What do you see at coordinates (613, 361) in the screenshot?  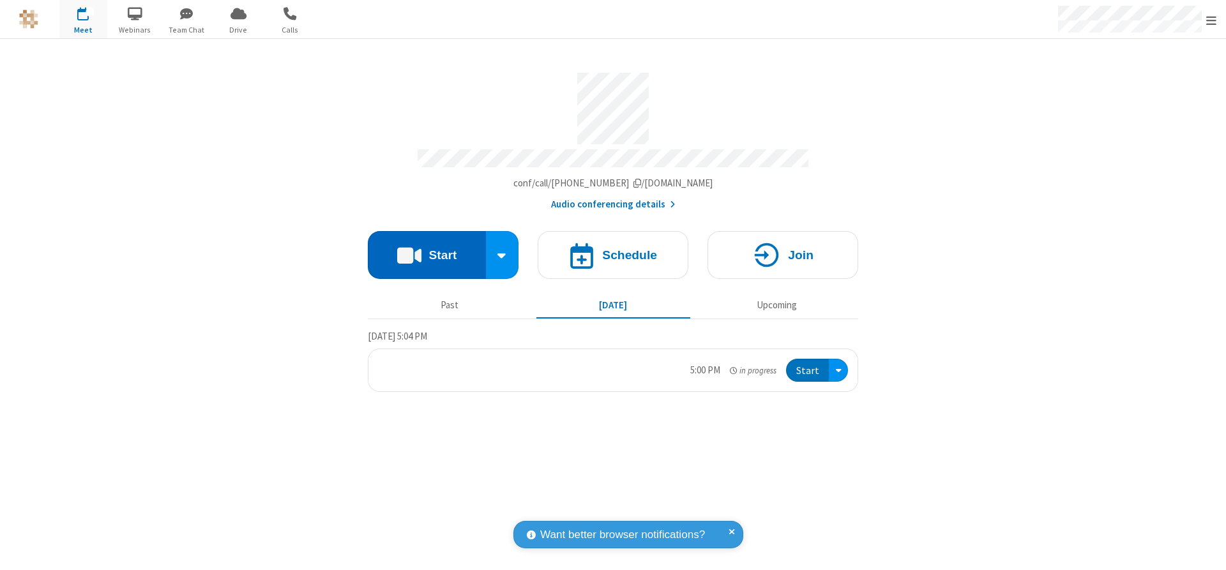 I see `section: Today's Meetings` at bounding box center [613, 361].